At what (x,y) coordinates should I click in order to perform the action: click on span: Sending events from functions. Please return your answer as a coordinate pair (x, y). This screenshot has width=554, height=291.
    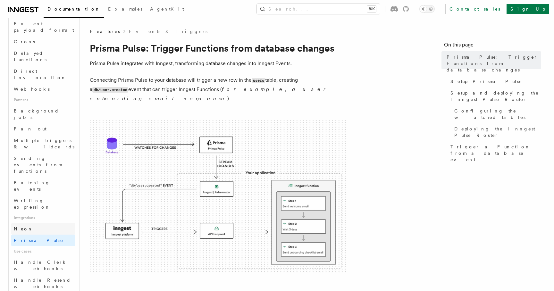
    Looking at the image, I should click on (38, 165).